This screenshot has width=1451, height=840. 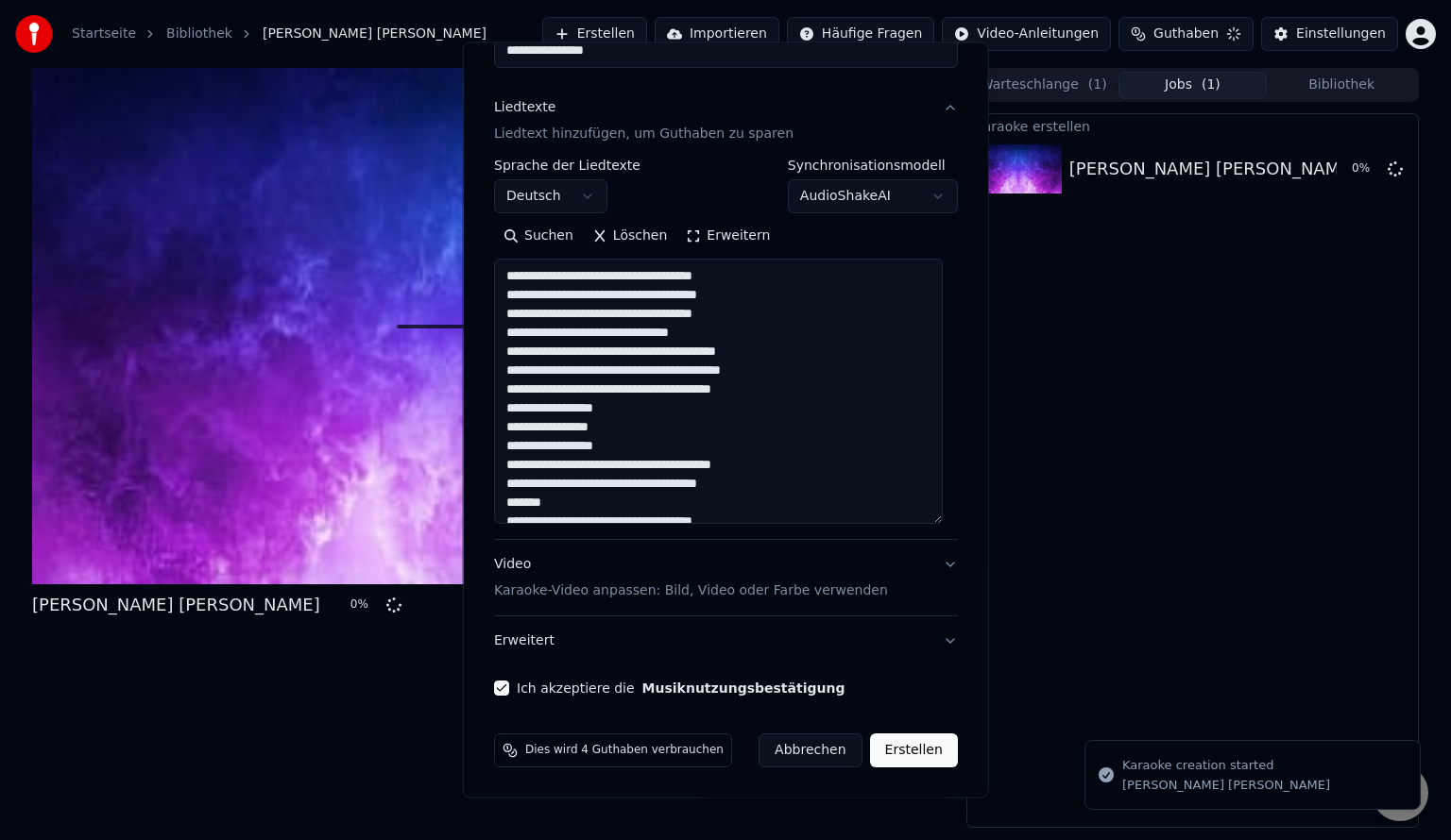 I want to click on div: Video, so click(x=690, y=578).